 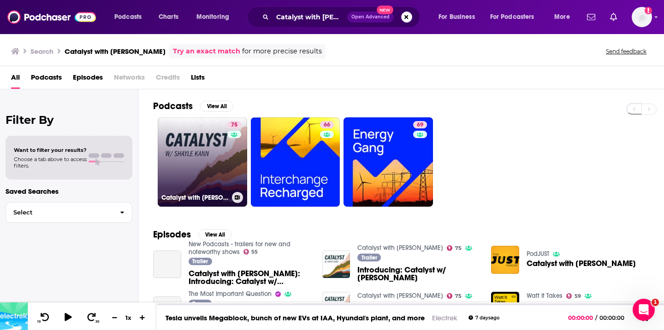 What do you see at coordinates (505, 306) in the screenshot?
I see `img: Shayle Kann, Managing Partner, Energy Impact Partners` at bounding box center [505, 306].